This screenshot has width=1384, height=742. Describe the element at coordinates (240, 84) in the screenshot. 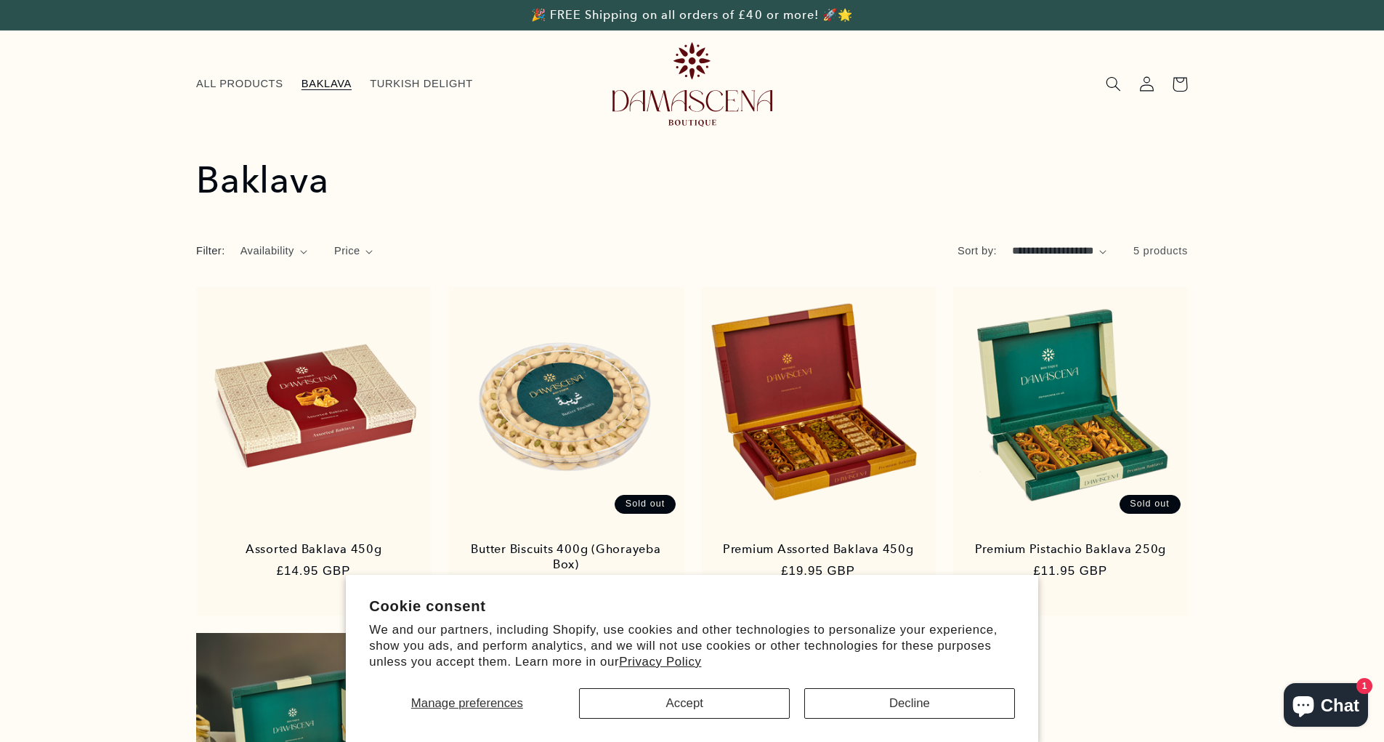

I see `span: ALL PRODUCTS` at that location.